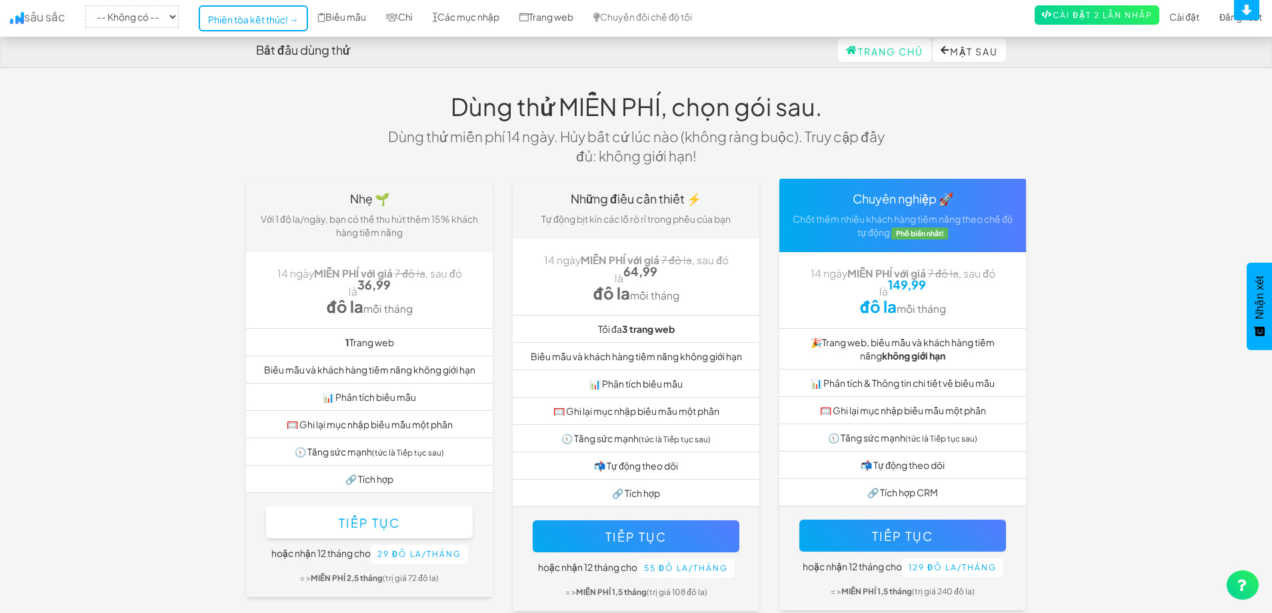  Describe the element at coordinates (419, 553) in the screenshot. I see `font: 29 đô la/tháng` at that location.